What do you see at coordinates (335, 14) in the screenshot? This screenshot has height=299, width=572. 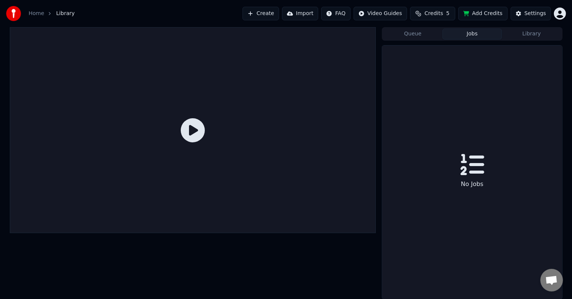 I see `button: FAQ` at bounding box center [335, 14].